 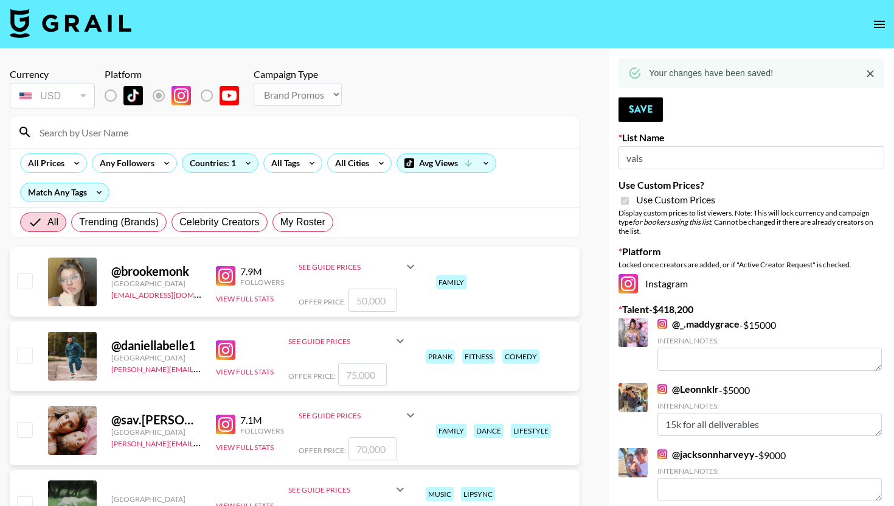 What do you see at coordinates (262, 271) in the screenshot?
I see `div: 7.9M` at bounding box center [262, 271].